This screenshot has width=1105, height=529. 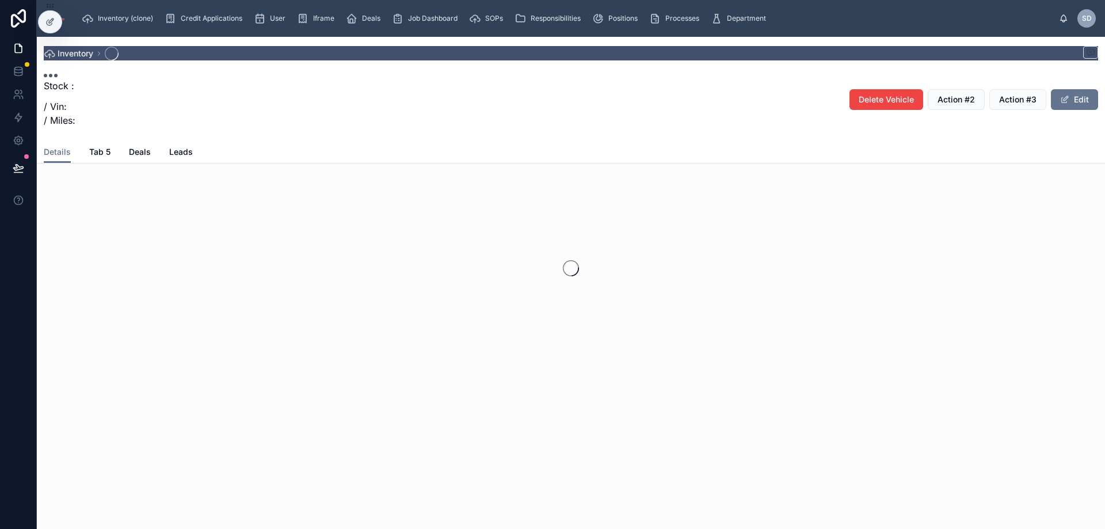 What do you see at coordinates (494, 18) in the screenshot?
I see `span: SOPs` at bounding box center [494, 18].